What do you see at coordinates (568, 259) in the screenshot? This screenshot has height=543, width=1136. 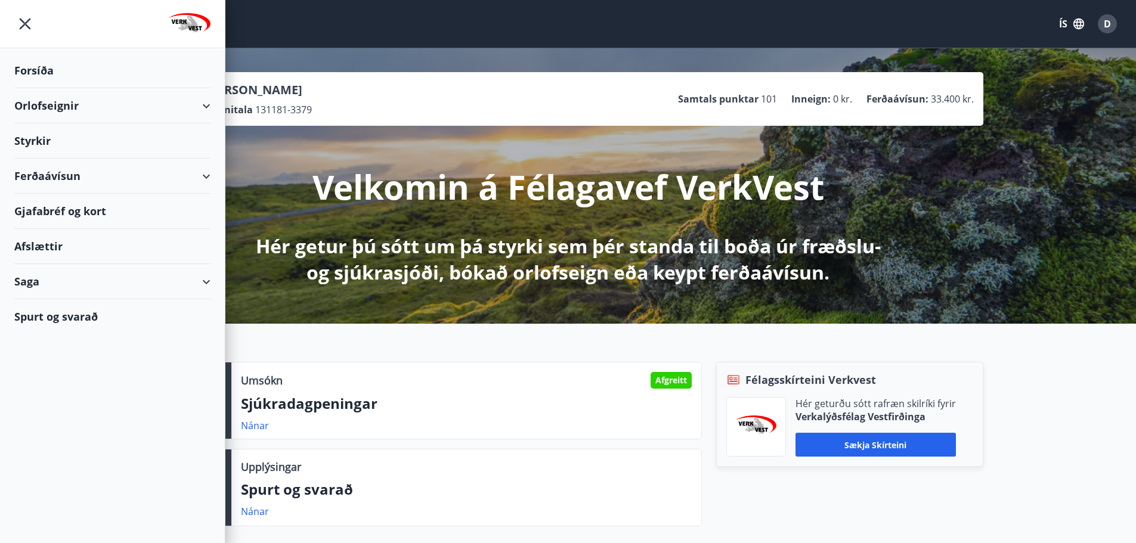 I see `p: Hér getur þú sótt um þá styrki sem þér standa til boða úr fræðslu- og sjúkrasjóði, bókað orlofsei...` at bounding box center [568, 259].